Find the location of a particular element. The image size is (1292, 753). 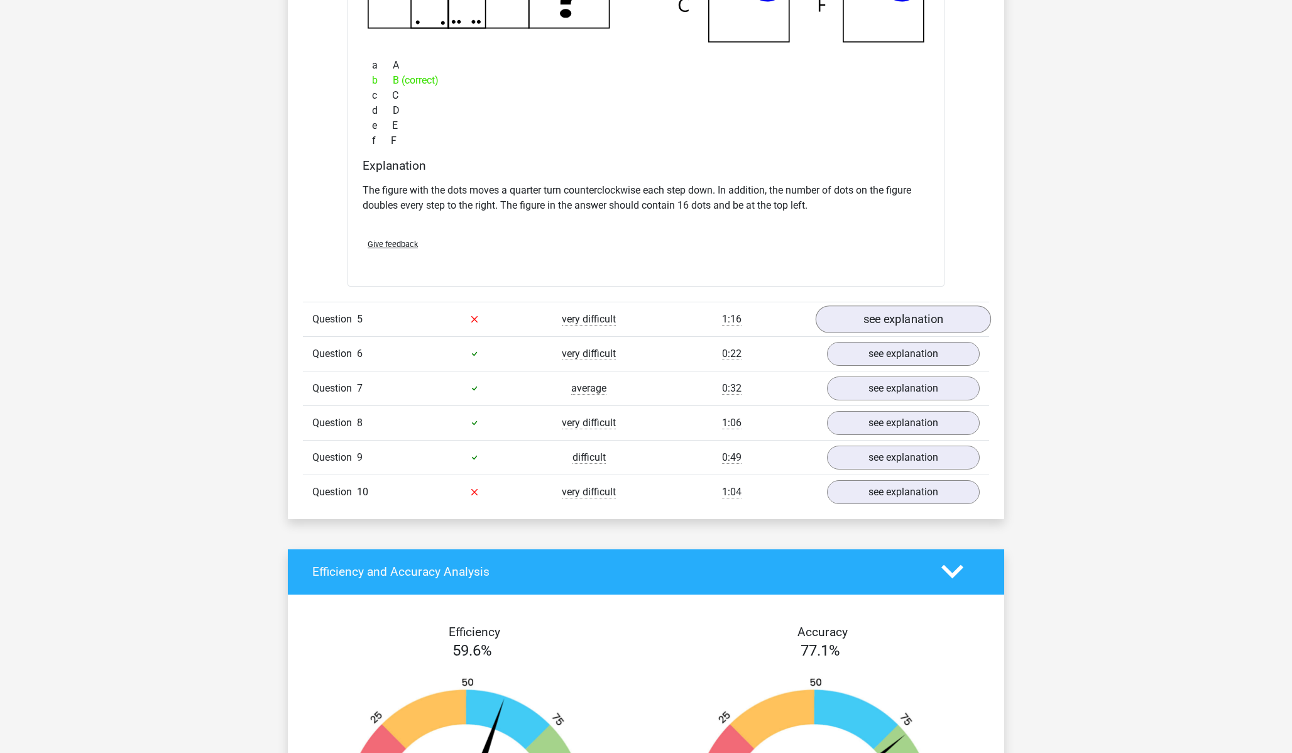

div: D is located at coordinates (646, 111).